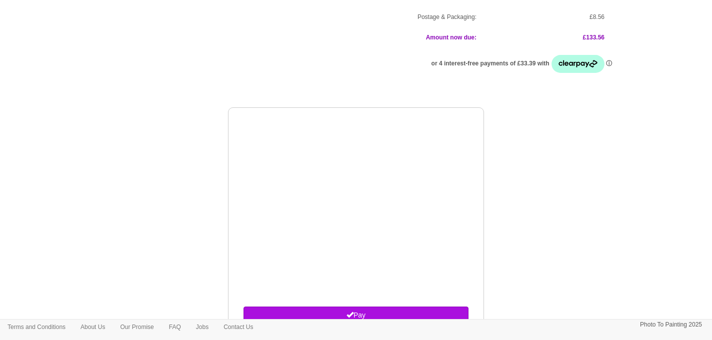  Describe the element at coordinates (202, 327) in the screenshot. I see `a: Jobs` at that location.